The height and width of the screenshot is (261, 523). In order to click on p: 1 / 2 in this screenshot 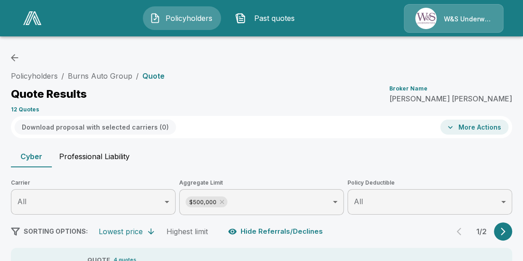, I will do `click(481, 231)`.